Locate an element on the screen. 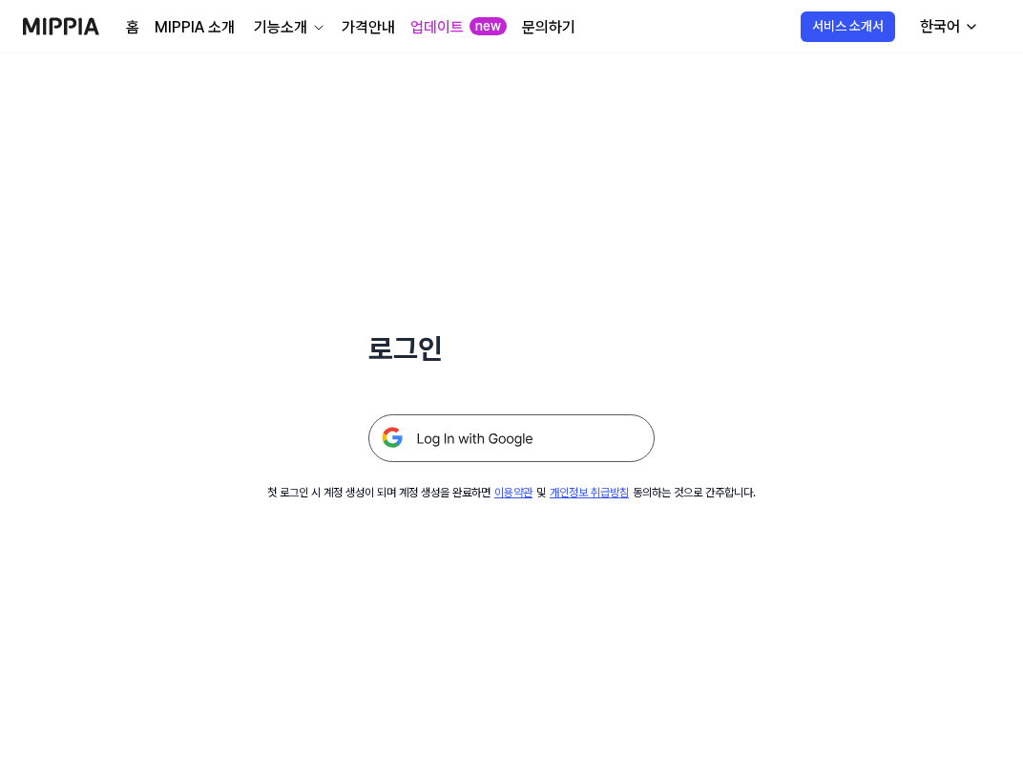 Image resolution: width=1023 pixels, height=780 pixels. h1: 로그인 is located at coordinates (511, 348).